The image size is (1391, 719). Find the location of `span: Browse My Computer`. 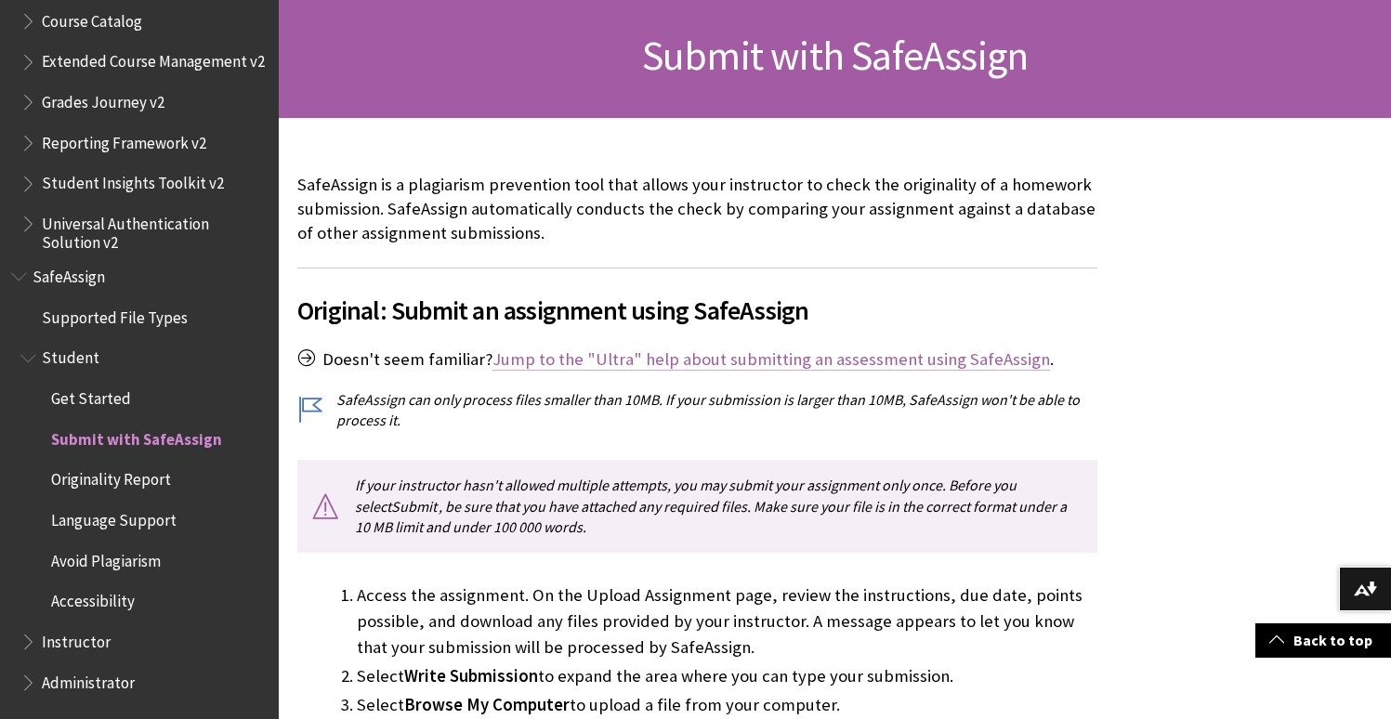

span: Browse My Computer is located at coordinates (487, 705).